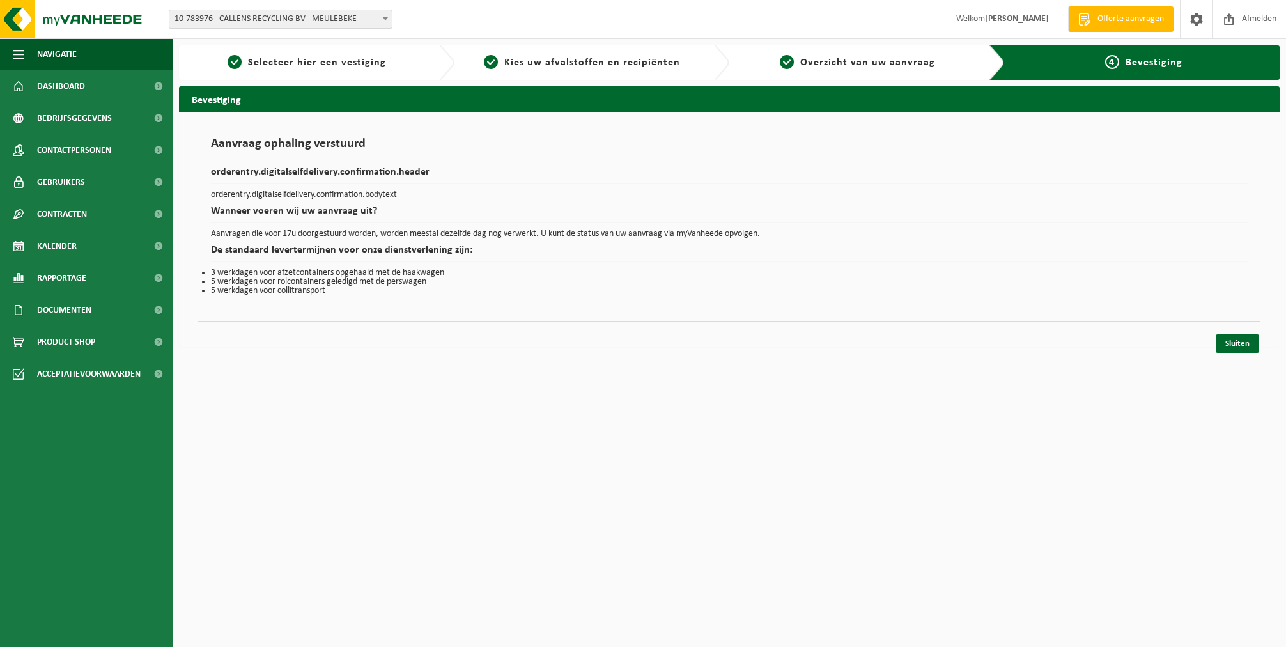 The width and height of the screenshot is (1286, 647). I want to click on a: 2Kies uw afvalstoffen en recipiënten, so click(582, 63).